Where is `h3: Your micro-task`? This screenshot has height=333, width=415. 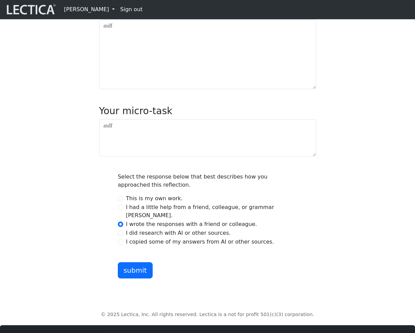
h3: Your micro-task is located at coordinates (208, 111).